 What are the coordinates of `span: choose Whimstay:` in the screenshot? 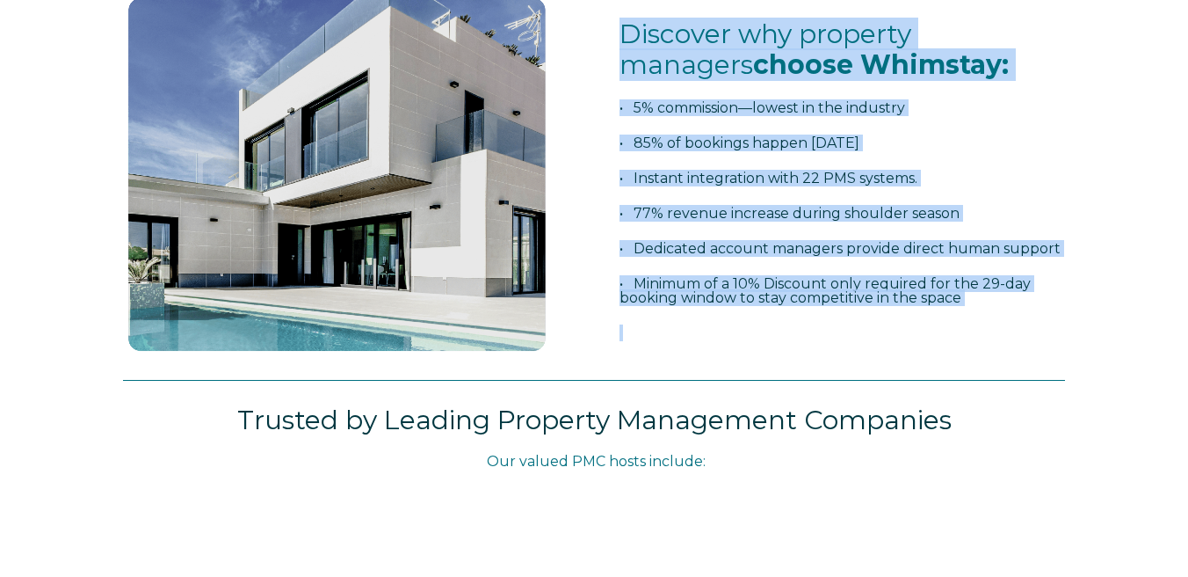 It's located at (881, 64).